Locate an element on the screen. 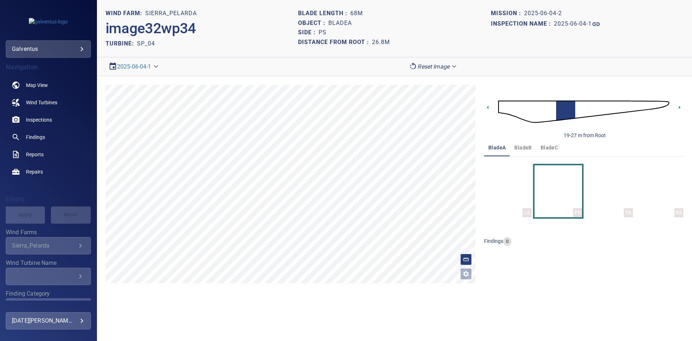 Image resolution: width=692 pixels, height=341 pixels. a: repairs noActive is located at coordinates (48, 172).